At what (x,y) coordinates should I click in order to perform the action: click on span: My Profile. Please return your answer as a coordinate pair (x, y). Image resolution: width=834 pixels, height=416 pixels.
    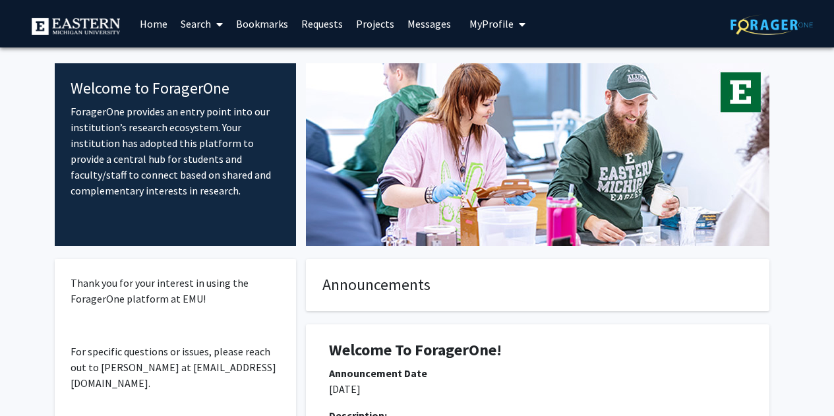
    Looking at the image, I should click on (491, 24).